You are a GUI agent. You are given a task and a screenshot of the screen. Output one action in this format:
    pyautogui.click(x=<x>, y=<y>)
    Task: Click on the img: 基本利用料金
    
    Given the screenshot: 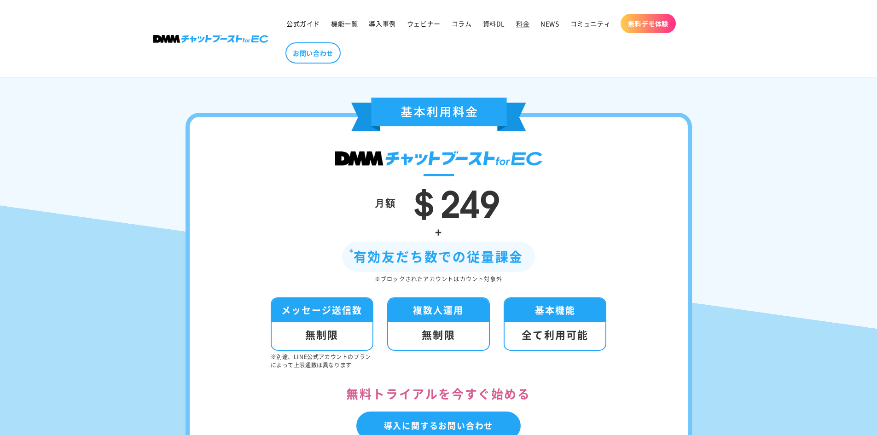 What is the action you would take?
    pyautogui.click(x=439, y=114)
    